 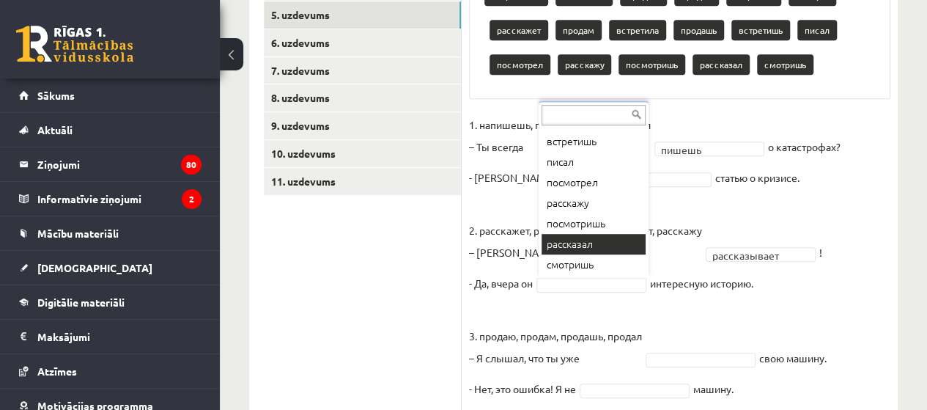 What do you see at coordinates (594, 224) in the screenshot?
I see `div: посмотришь` at bounding box center [594, 224].